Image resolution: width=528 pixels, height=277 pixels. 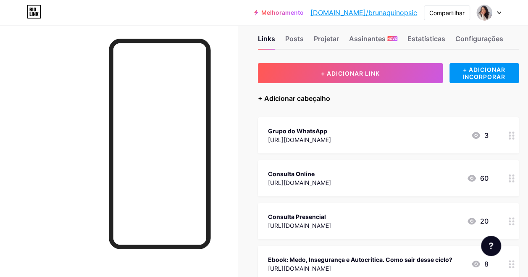 I want to click on div: Compartilhar, so click(x=447, y=13).